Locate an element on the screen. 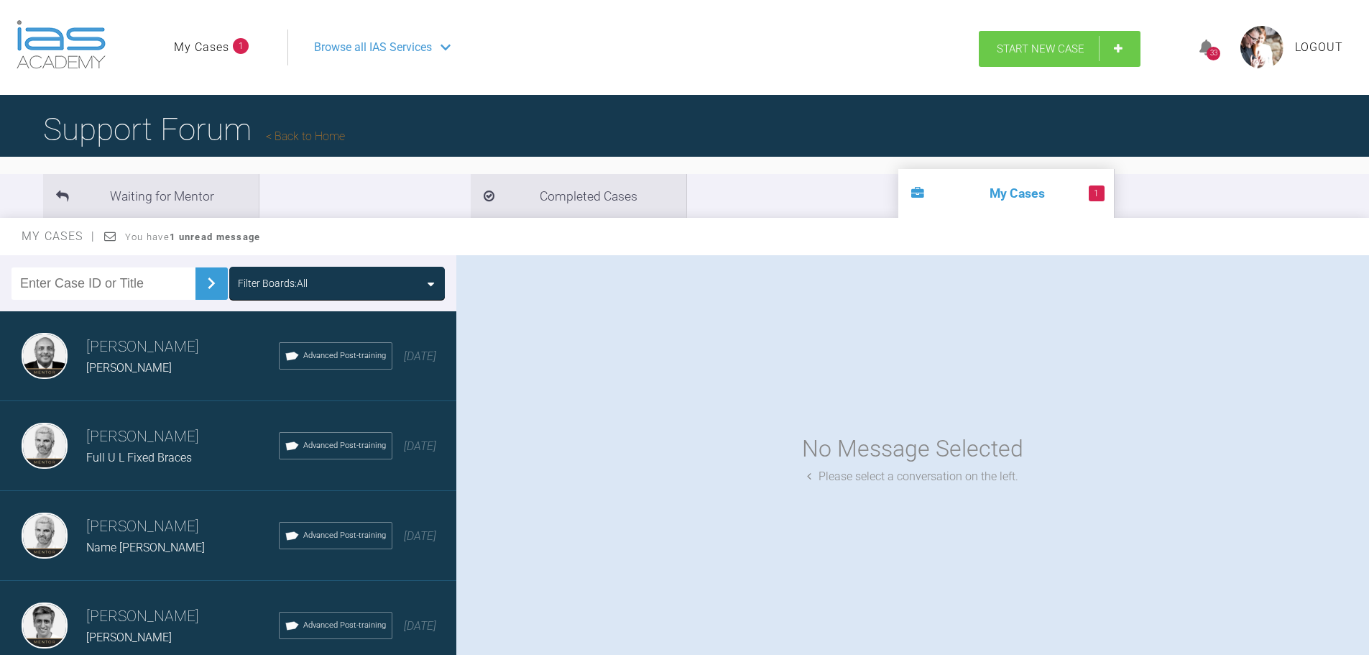 The image size is (1369, 655). img: Asif Chatoo is located at coordinates (45, 625).